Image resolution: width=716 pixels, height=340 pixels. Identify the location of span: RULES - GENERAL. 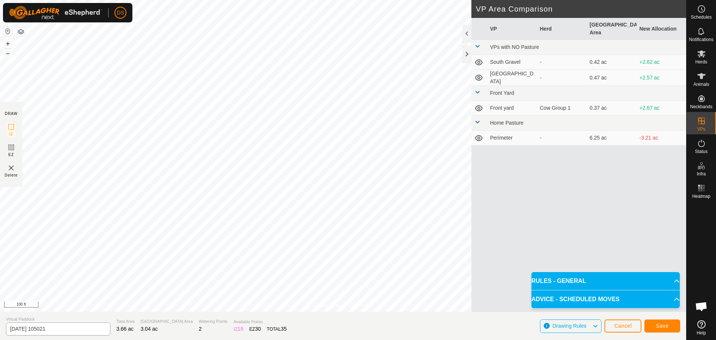
(559, 281).